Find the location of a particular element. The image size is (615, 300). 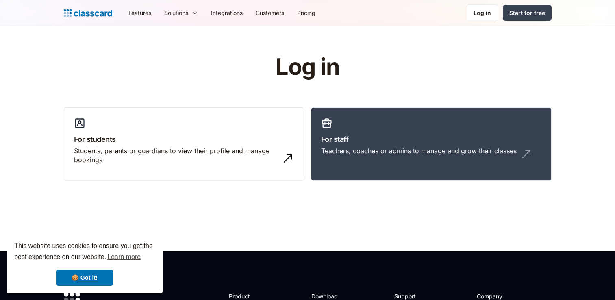

span: This website uses cookies to ensure you get the best experience on our website. is located at coordinates (85, 252).